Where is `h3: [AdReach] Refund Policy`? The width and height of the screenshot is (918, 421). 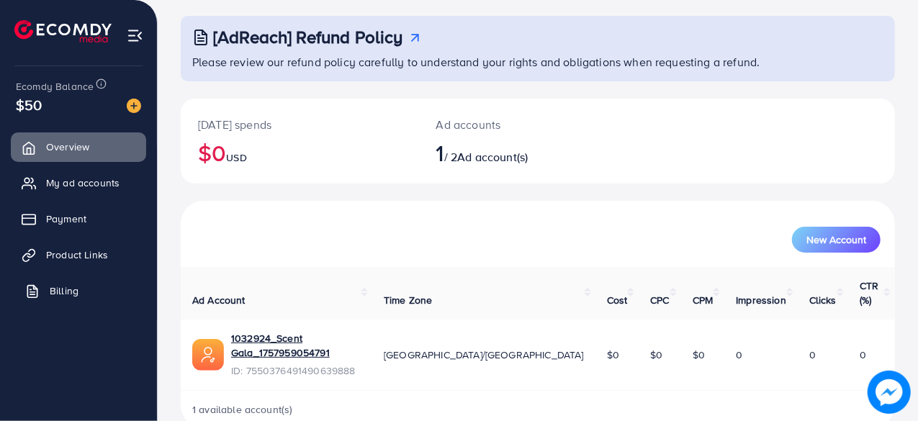 h3: [AdReach] Refund Policy is located at coordinates (308, 37).